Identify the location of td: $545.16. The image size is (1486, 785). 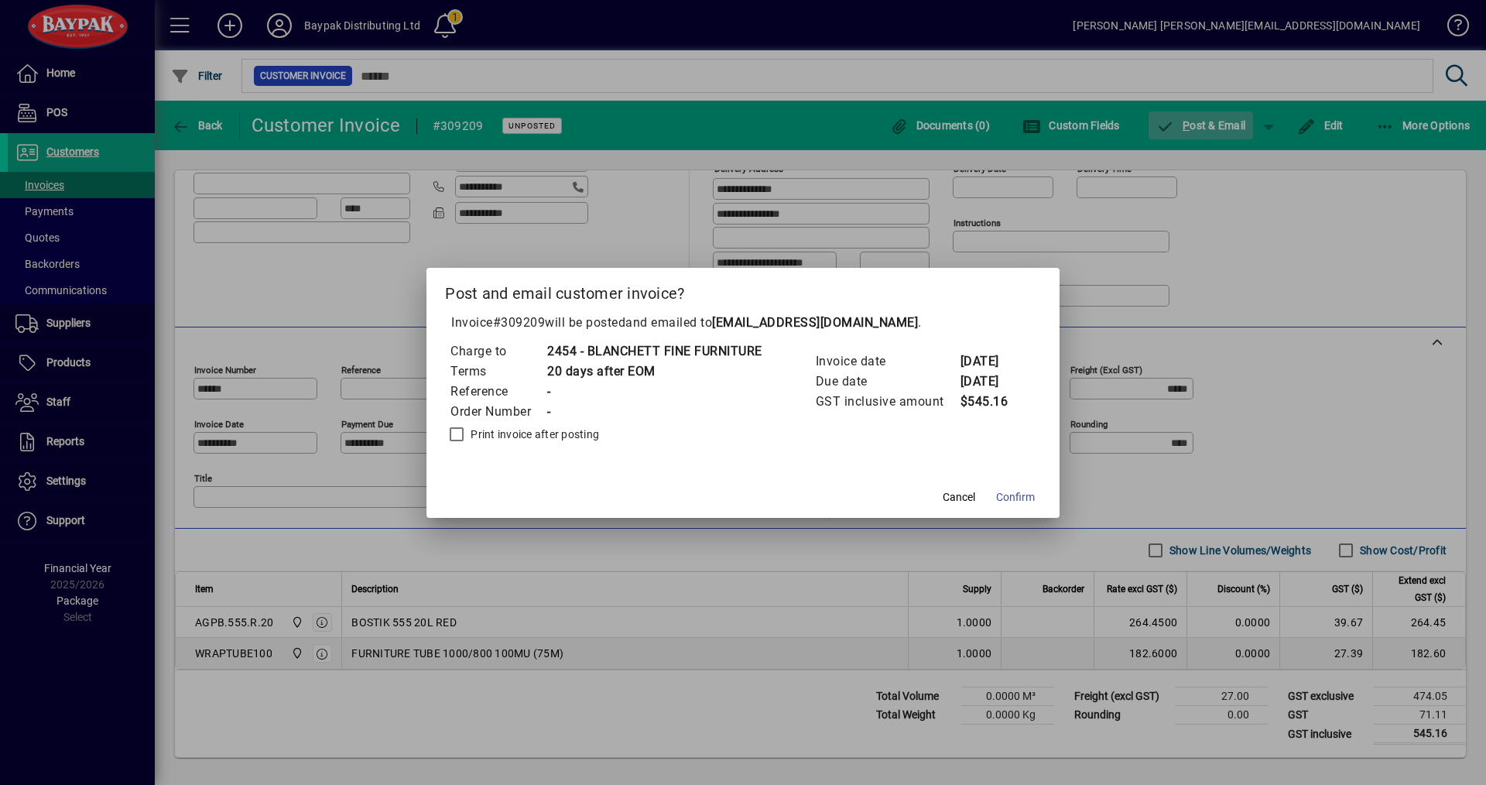
(991, 402).